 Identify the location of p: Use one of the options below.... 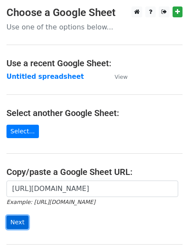
(94, 27).